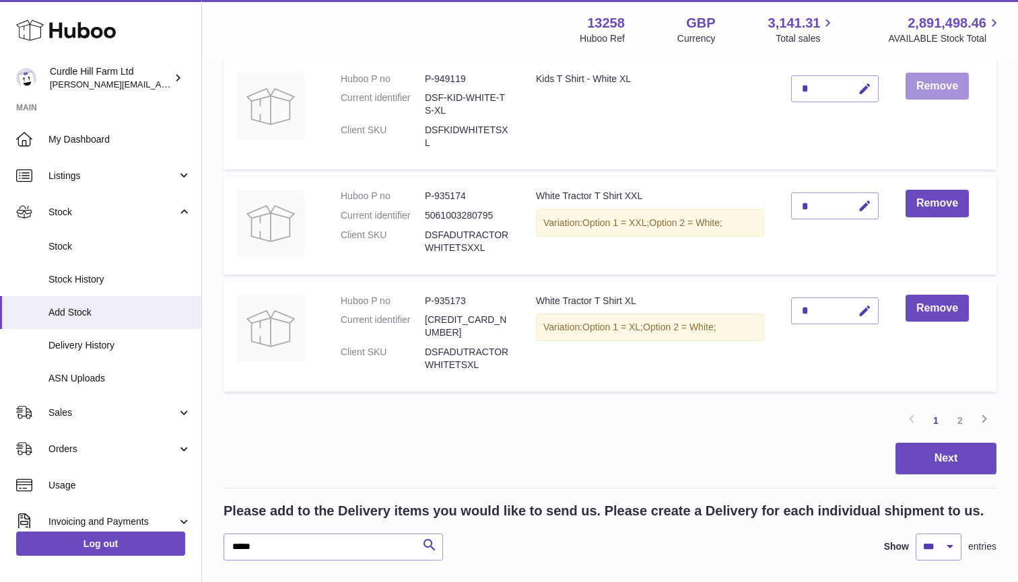  I want to click on img: White Tractor T Shirt XL, so click(271, 329).